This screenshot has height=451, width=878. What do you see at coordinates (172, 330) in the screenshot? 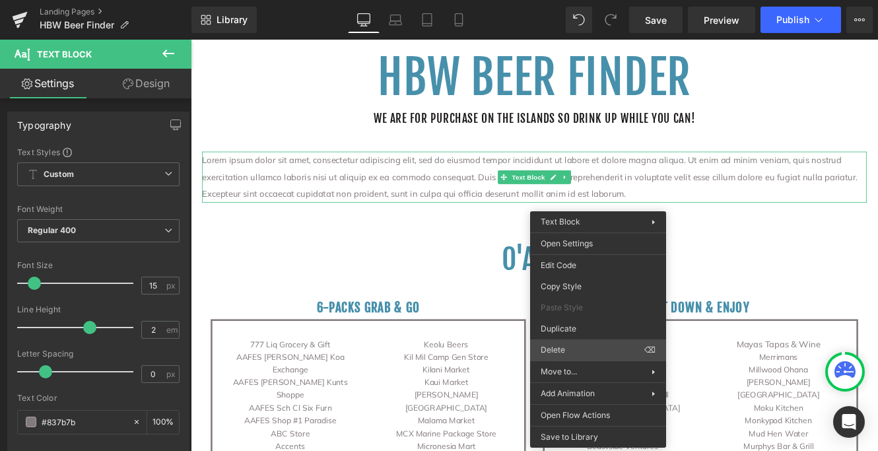
I see `span: em` at bounding box center [172, 330].